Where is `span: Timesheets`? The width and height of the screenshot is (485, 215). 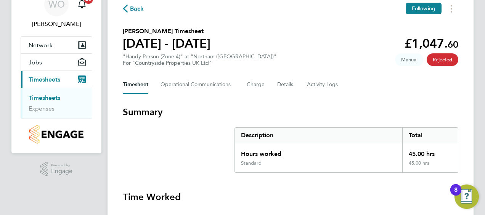
span: Timesheets is located at coordinates (44, 79).